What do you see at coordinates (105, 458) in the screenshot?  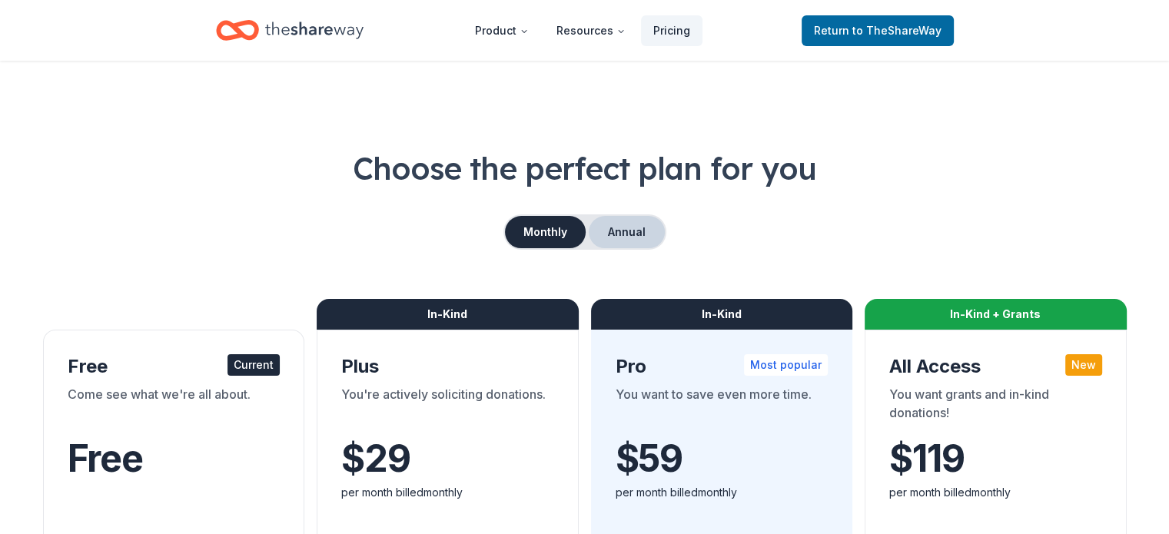 I see `span: Free` at bounding box center [105, 458].